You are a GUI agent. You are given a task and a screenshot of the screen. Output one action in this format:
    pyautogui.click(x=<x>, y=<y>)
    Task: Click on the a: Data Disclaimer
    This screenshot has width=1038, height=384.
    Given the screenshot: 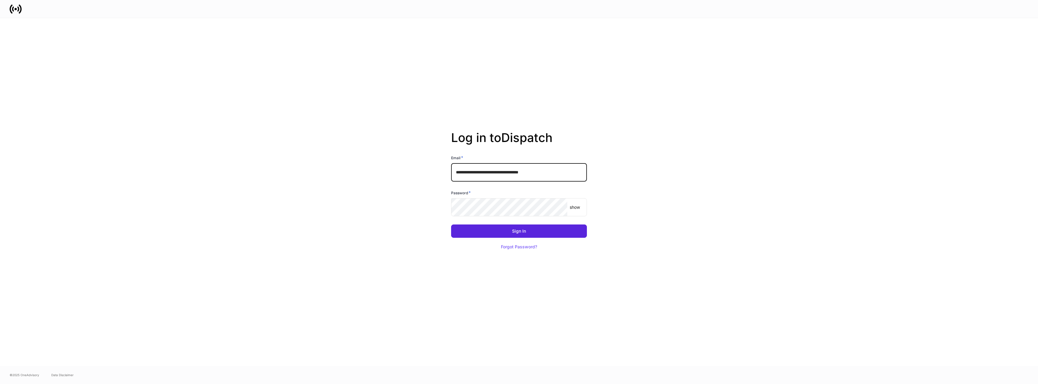 What is the action you would take?
    pyautogui.click(x=62, y=375)
    